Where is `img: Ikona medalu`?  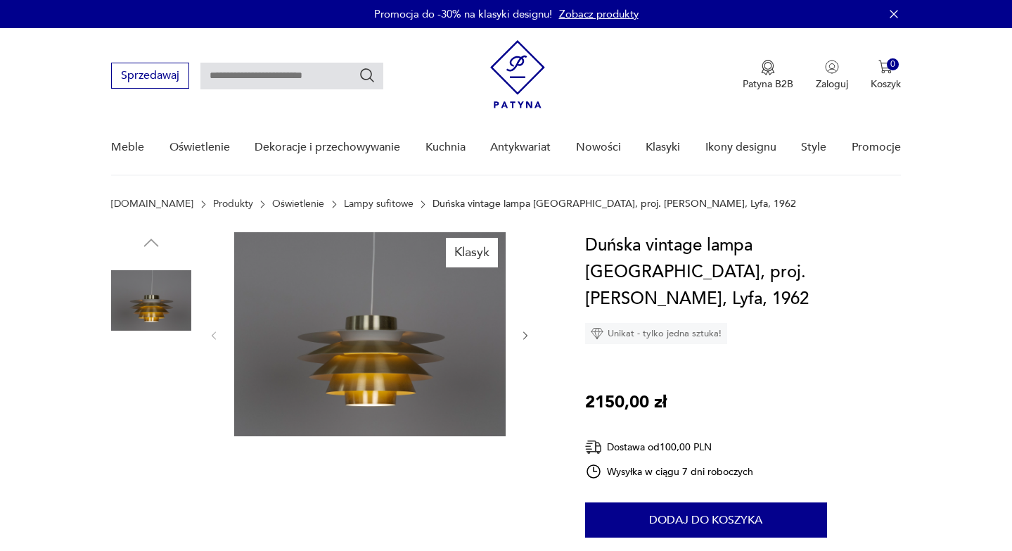
img: Ikona medalu is located at coordinates (768, 67).